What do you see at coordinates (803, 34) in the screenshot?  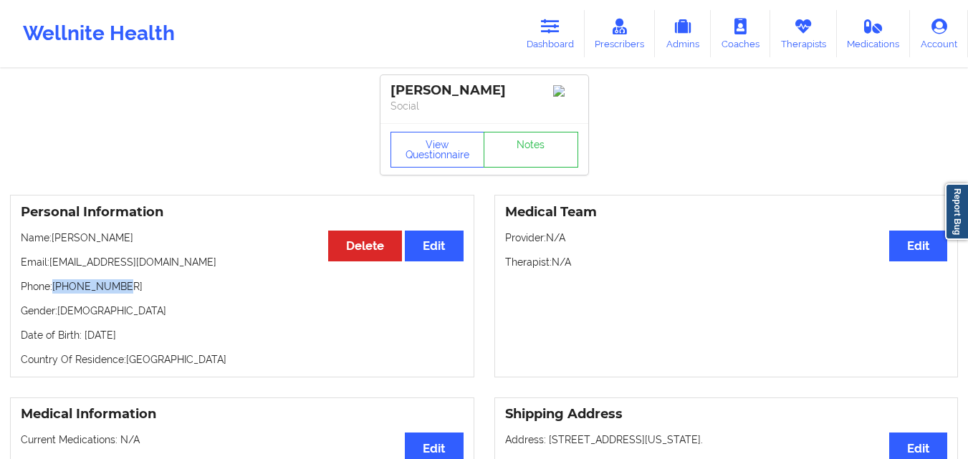 I see `a: Therapists` at bounding box center [803, 34].